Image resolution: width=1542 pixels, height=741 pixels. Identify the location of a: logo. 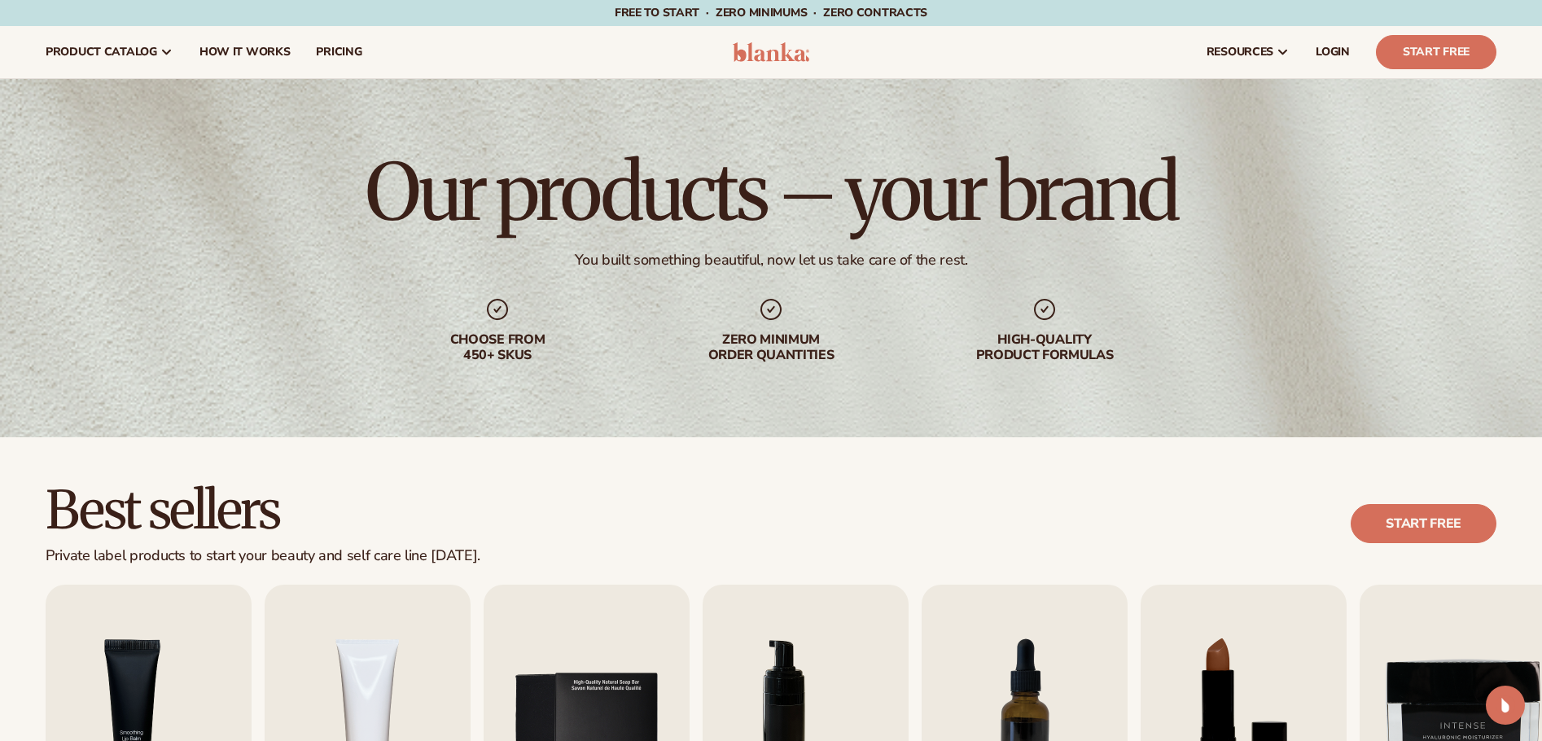
(771, 52).